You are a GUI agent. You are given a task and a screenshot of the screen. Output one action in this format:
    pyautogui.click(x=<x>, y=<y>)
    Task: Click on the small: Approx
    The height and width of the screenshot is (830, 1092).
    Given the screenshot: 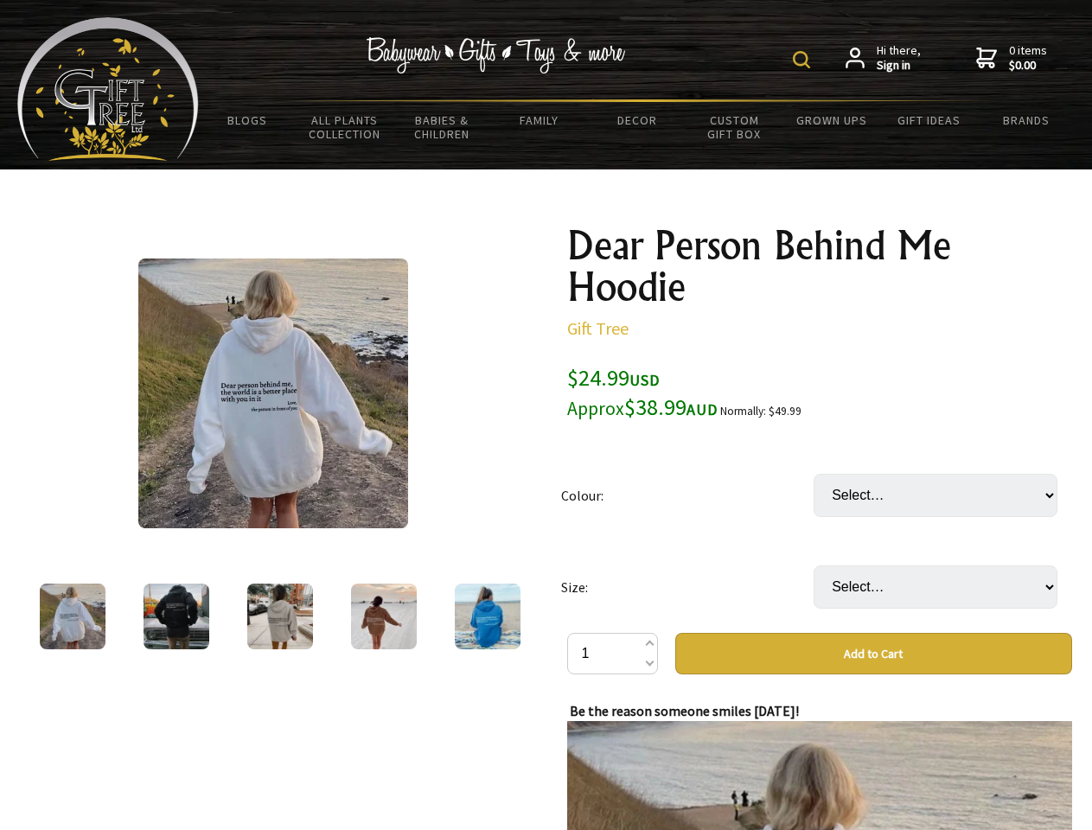 What is the action you would take?
    pyautogui.click(x=596, y=408)
    